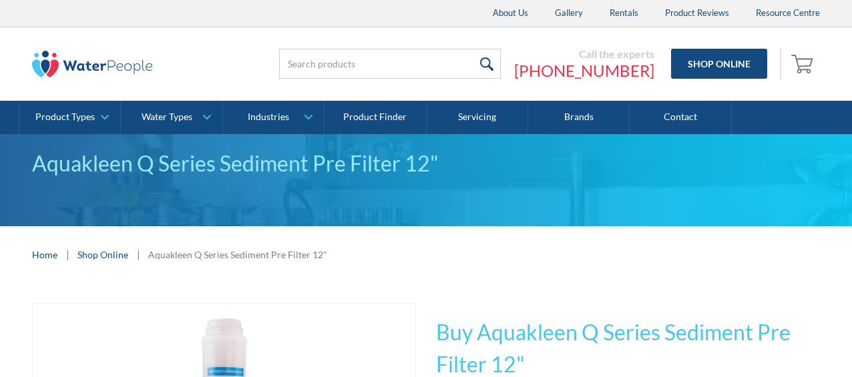 The image size is (852, 377). Describe the element at coordinates (171, 117) in the screenshot. I see `a: Water Types` at that location.